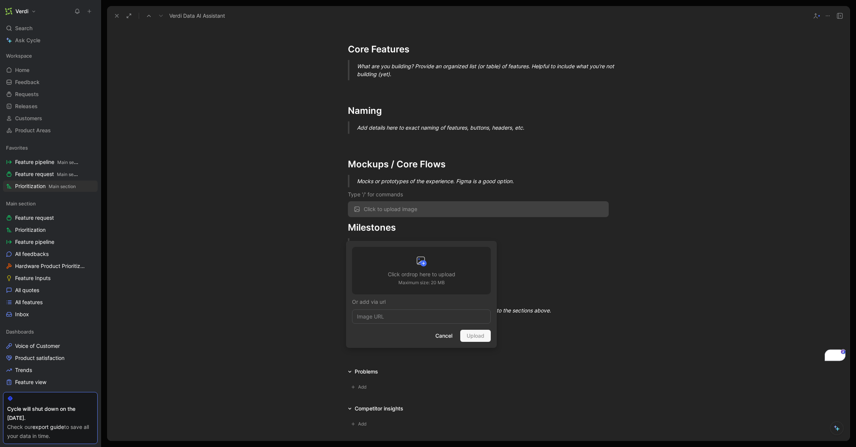 The image size is (856, 447). Describe the element at coordinates (421, 283) in the screenshot. I see `p: Maximum size: 20 MB` at that location.